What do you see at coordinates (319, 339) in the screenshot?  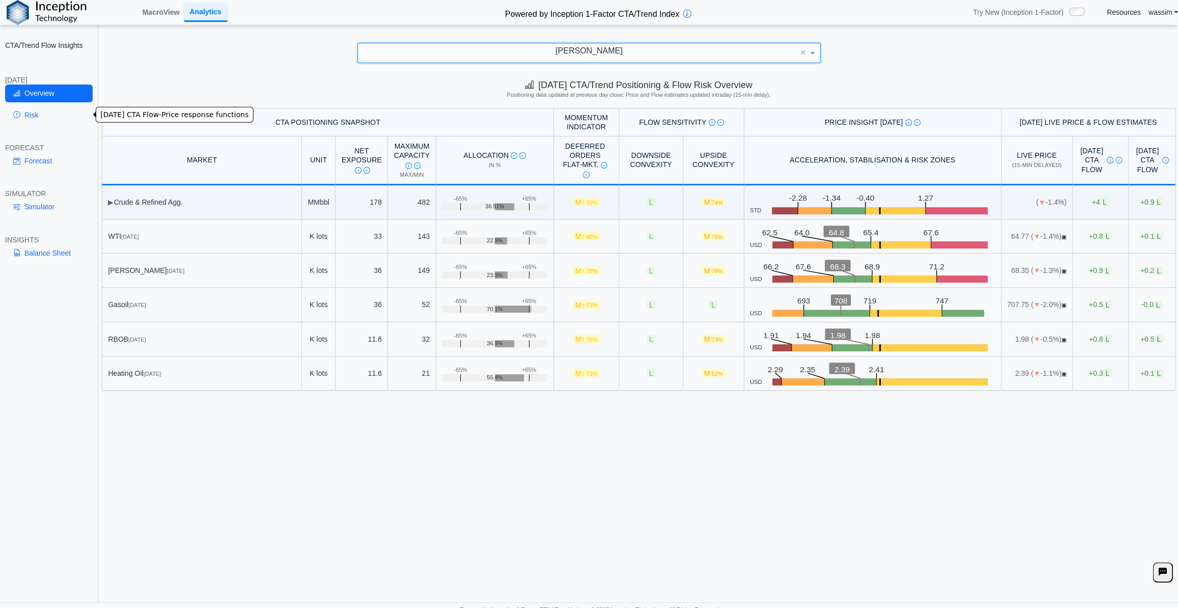 I see `td: K lots` at bounding box center [319, 339].